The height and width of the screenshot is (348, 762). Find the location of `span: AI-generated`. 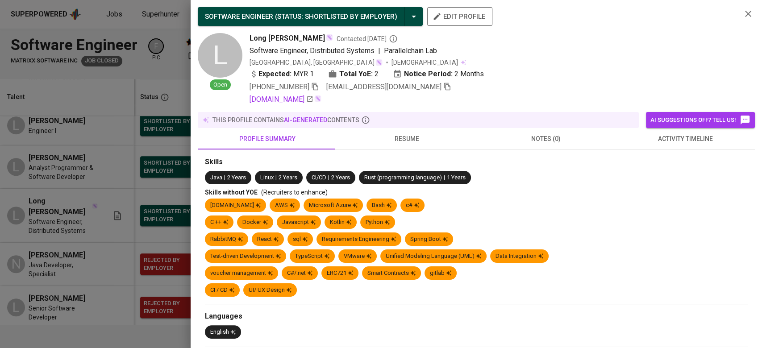

span: AI-generated is located at coordinates (305, 120).